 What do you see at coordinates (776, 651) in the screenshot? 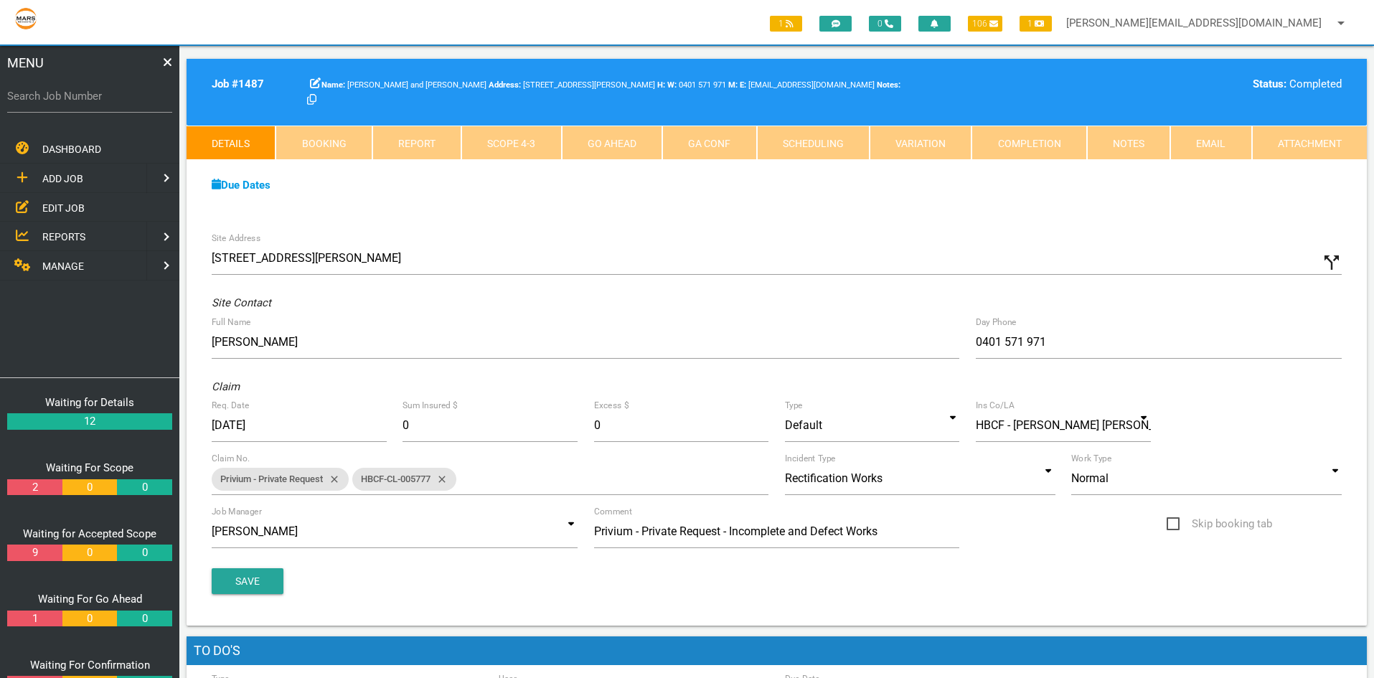
I see `h1: To Do's` at bounding box center [776, 651].